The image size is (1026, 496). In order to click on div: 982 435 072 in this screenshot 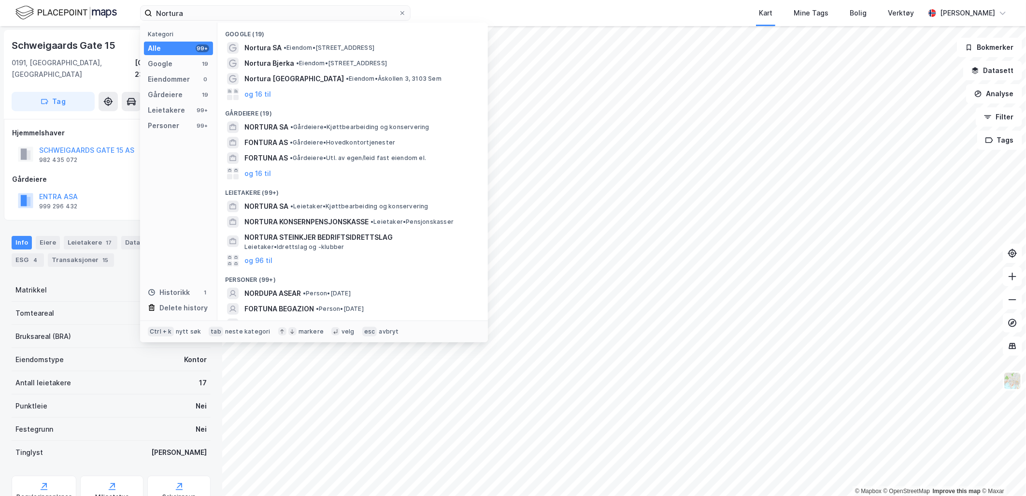, I will do `click(58, 160)`.